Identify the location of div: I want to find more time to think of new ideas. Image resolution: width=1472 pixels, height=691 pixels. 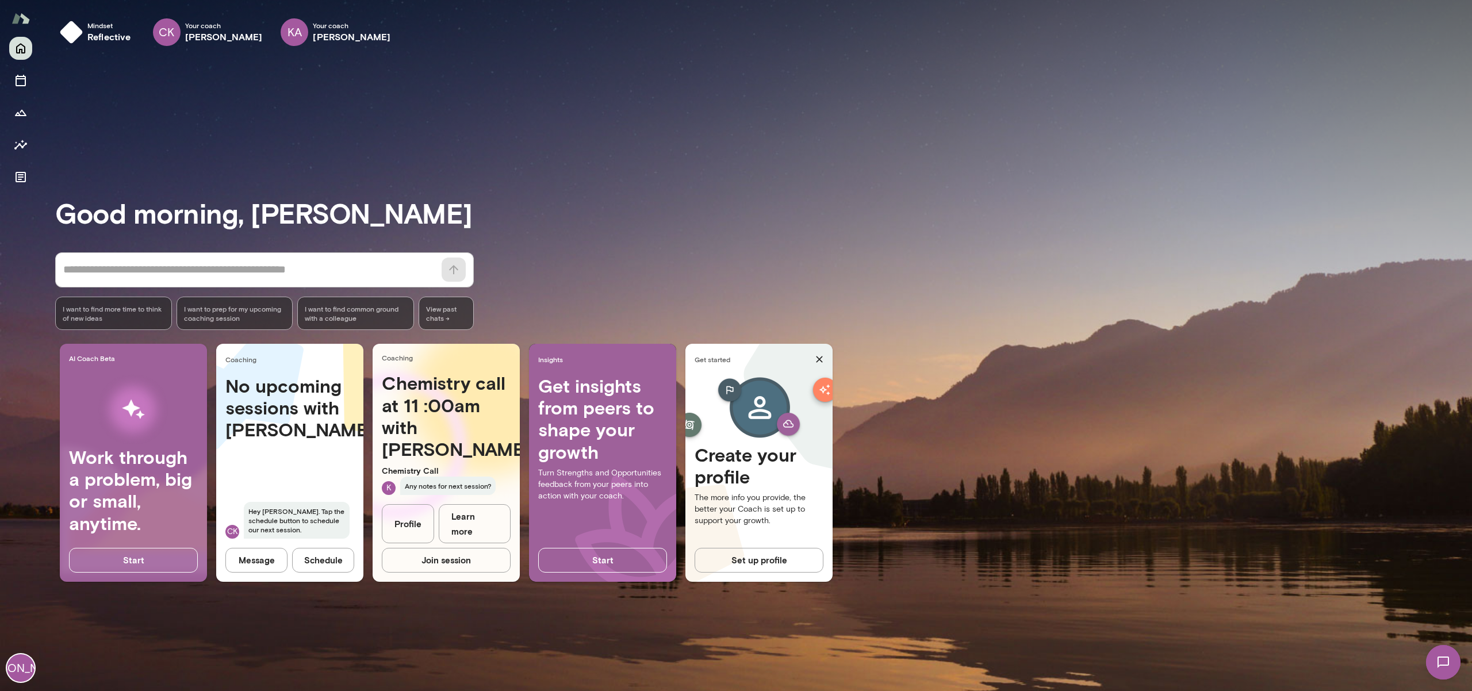
(113, 313).